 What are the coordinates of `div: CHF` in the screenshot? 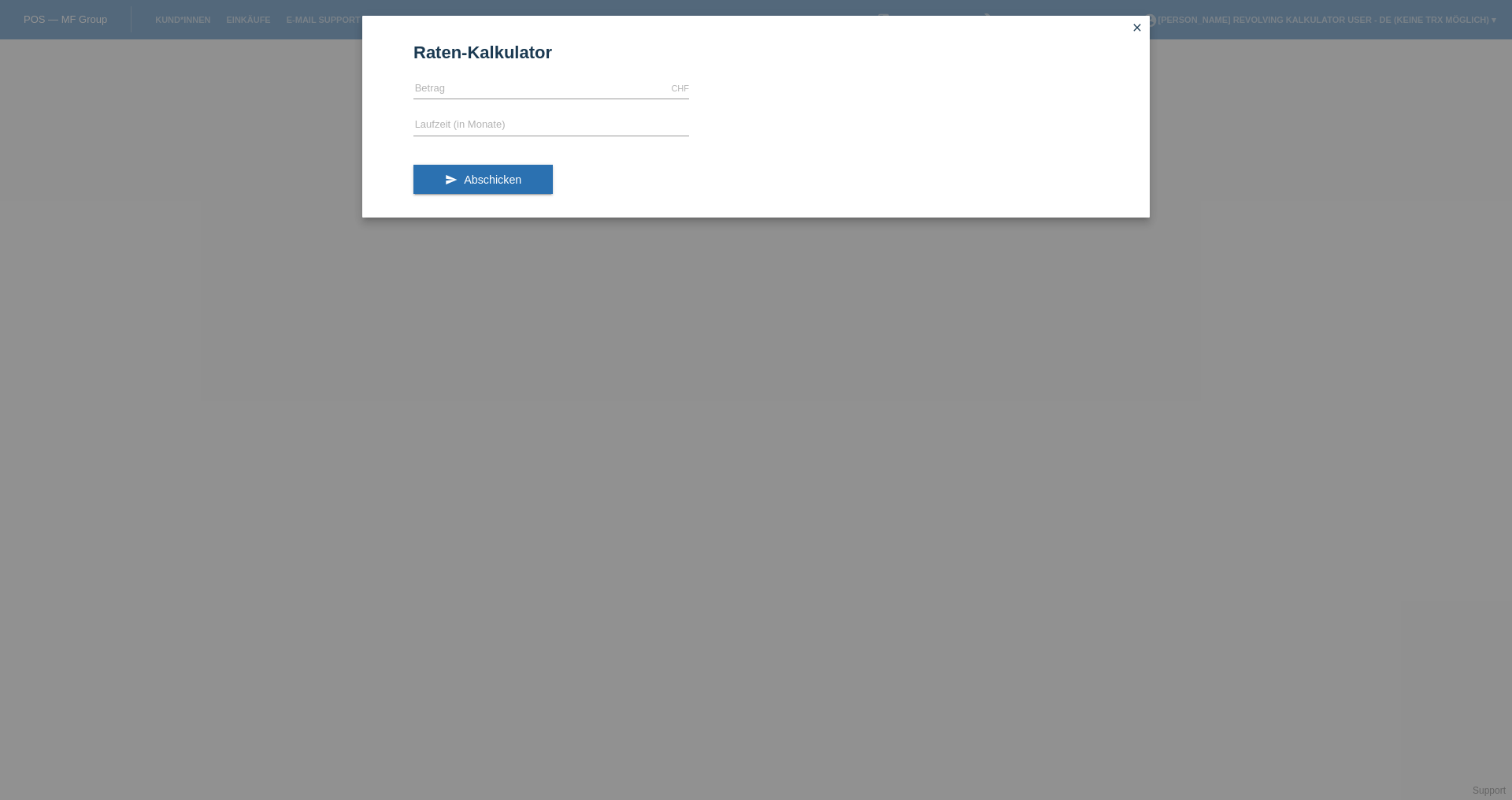 It's located at (680, 88).